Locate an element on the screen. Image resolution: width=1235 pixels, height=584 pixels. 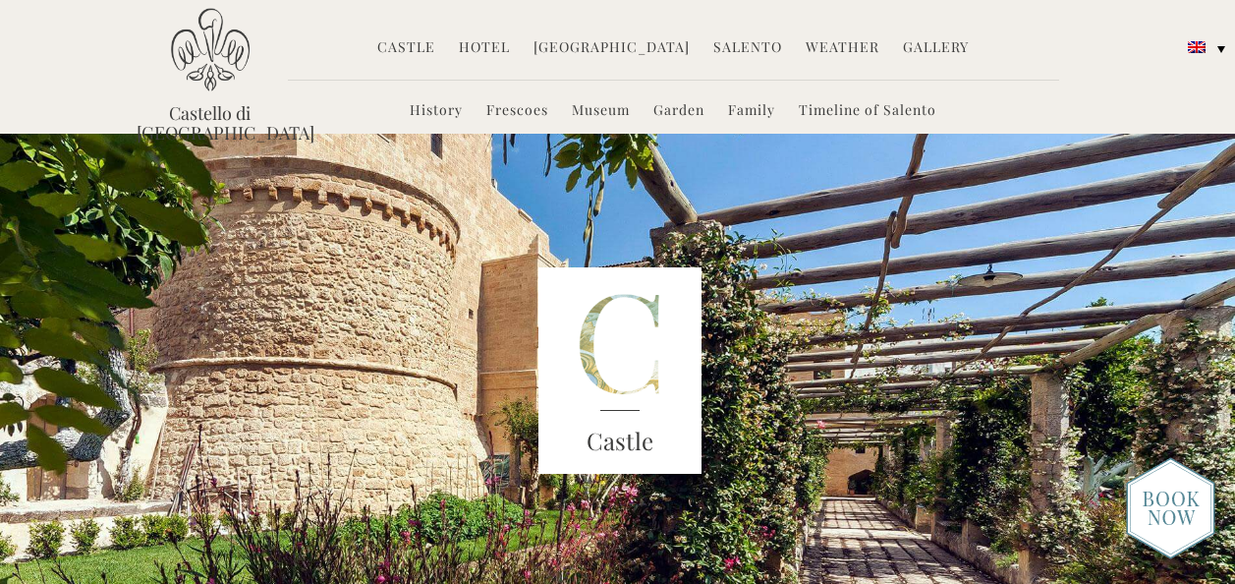
a: Salento is located at coordinates (748, 48).